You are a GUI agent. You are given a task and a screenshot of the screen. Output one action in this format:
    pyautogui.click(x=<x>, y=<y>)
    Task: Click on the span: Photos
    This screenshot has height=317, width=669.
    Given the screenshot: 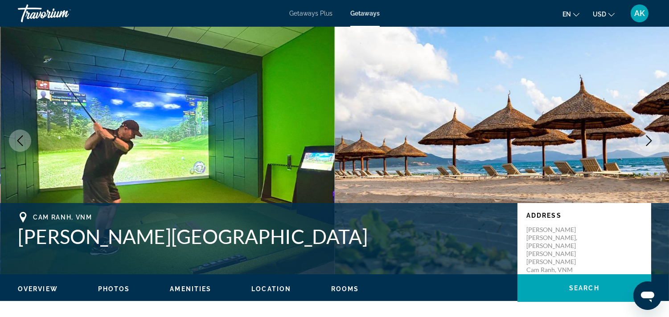 What is the action you would take?
    pyautogui.click(x=114, y=289)
    